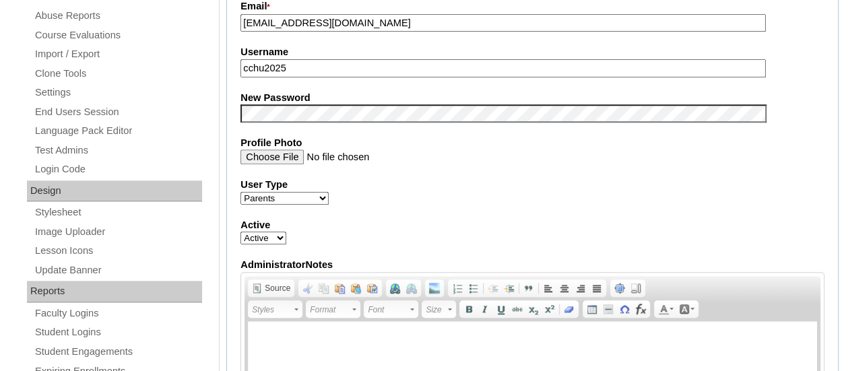 The width and height of the screenshot is (852, 371). What do you see at coordinates (391, 309) in the screenshot?
I see `a: Font` at bounding box center [391, 309].